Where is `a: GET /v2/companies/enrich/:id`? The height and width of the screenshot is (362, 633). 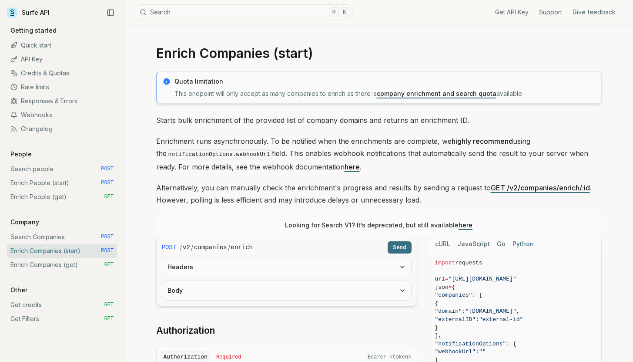
a: GET /v2/companies/enrich/:id is located at coordinates (540, 188).